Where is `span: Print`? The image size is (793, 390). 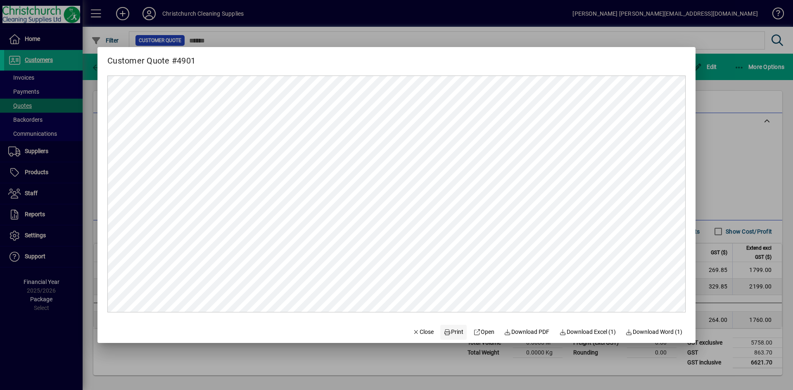 span: Print is located at coordinates (454, 332).